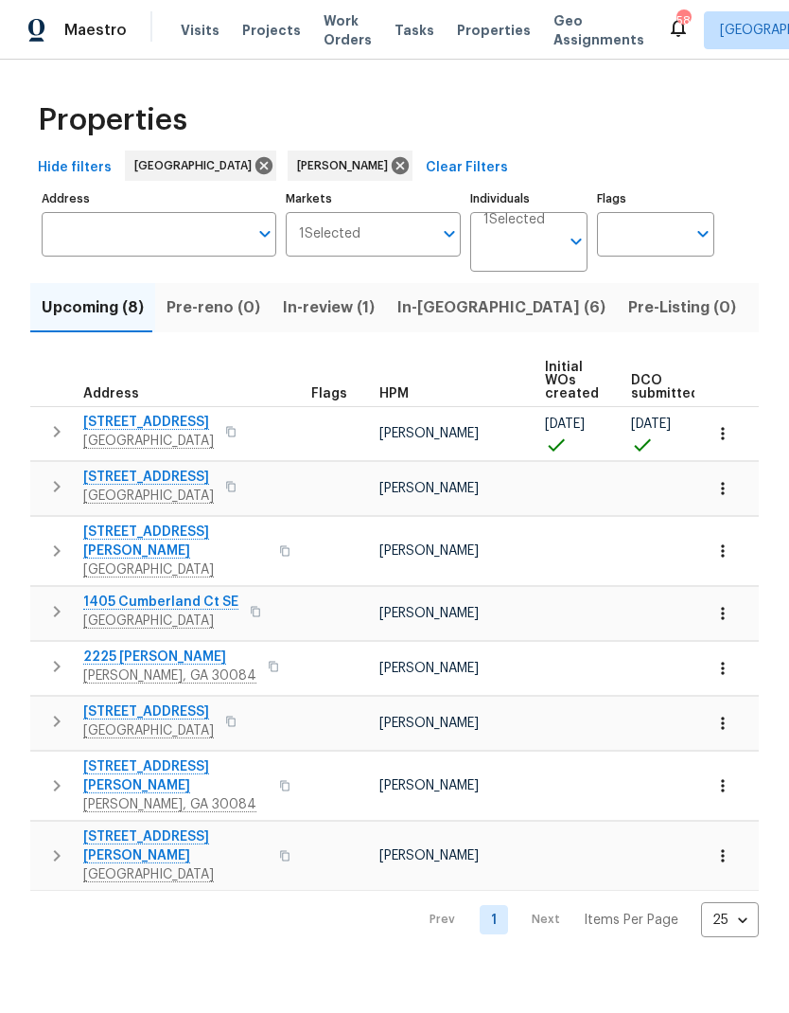  Describe the element at coordinates (75, 168) in the screenshot. I see `span: Hide filters` at that location.